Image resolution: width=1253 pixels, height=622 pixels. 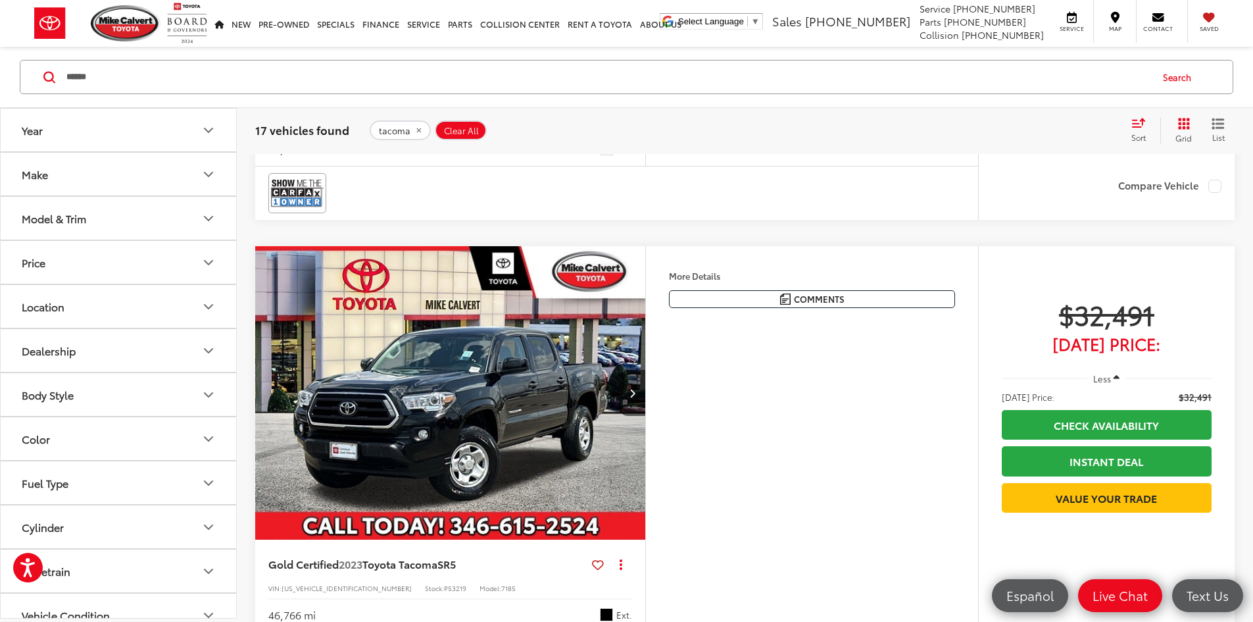 What do you see at coordinates (1208, 595) in the screenshot?
I see `span: Text Us` at bounding box center [1208, 595].